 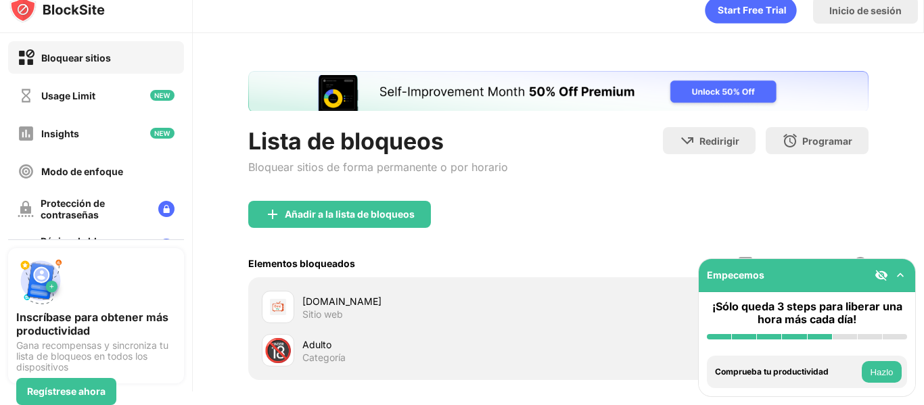 I want to click on div: ¡Sólo queda 3 steps para liberar una hora más cada día!, so click(x=807, y=313).